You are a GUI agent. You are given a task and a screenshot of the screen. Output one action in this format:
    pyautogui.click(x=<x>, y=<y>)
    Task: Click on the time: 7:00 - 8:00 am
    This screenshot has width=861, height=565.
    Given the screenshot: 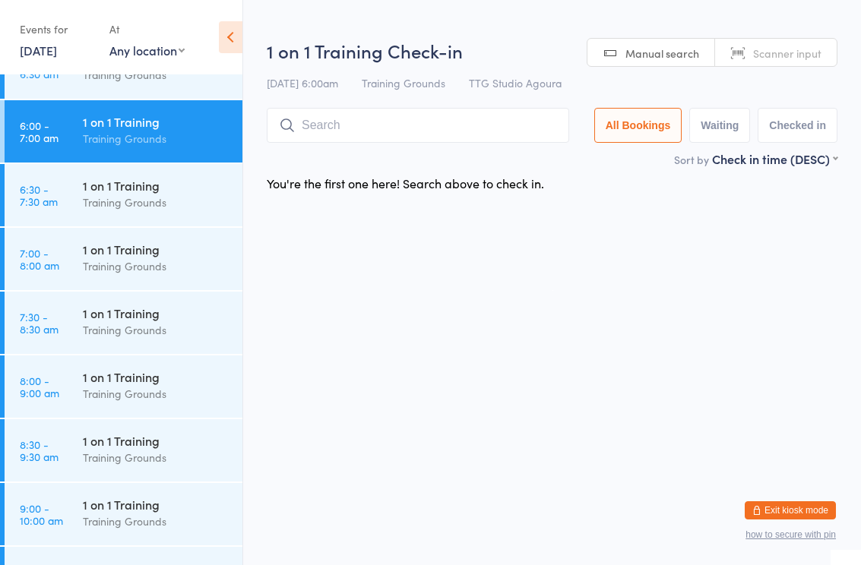 What is the action you would take?
    pyautogui.click(x=40, y=259)
    